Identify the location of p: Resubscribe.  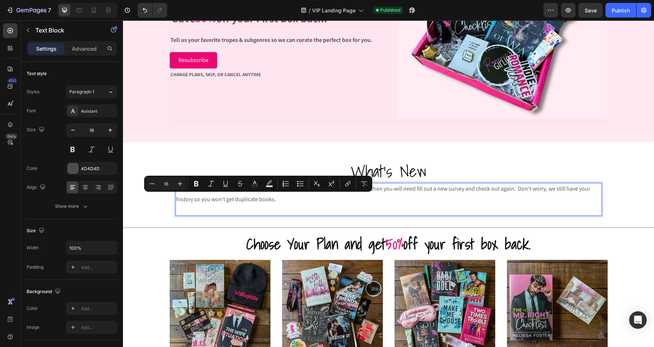
(70, 40).